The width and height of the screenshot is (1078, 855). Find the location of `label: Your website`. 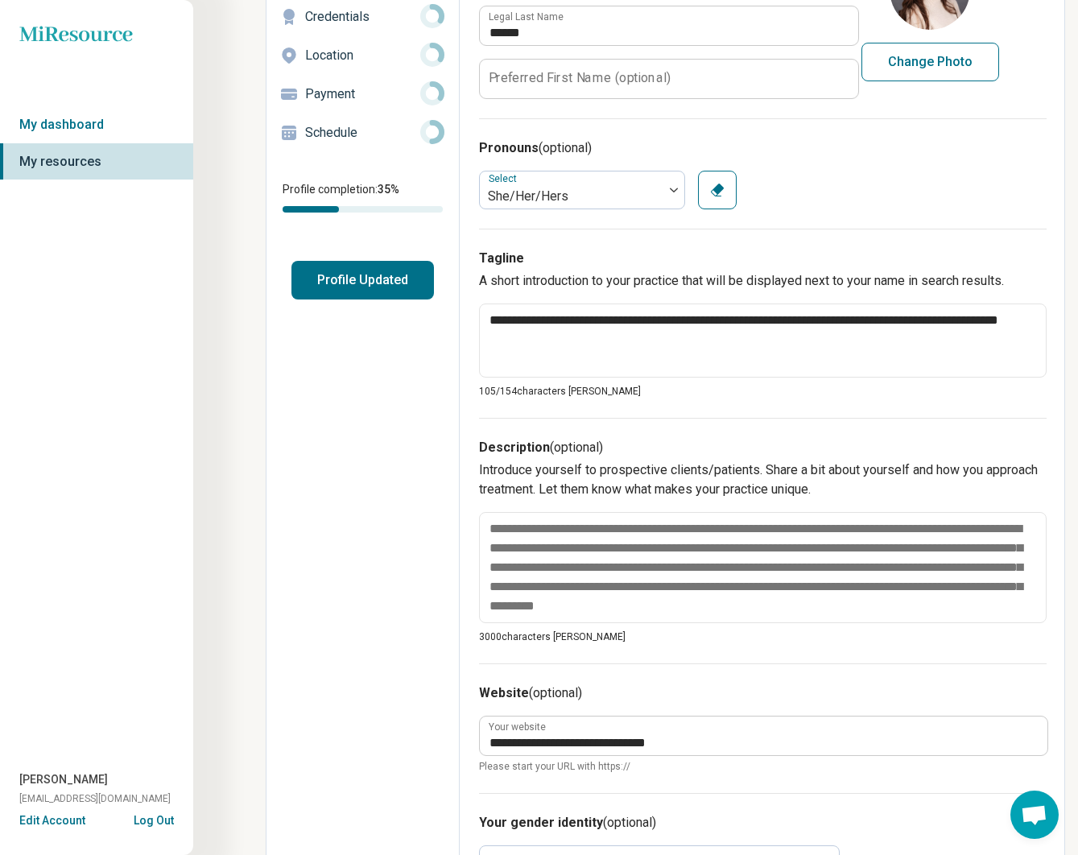

label: Your website is located at coordinates (517, 727).